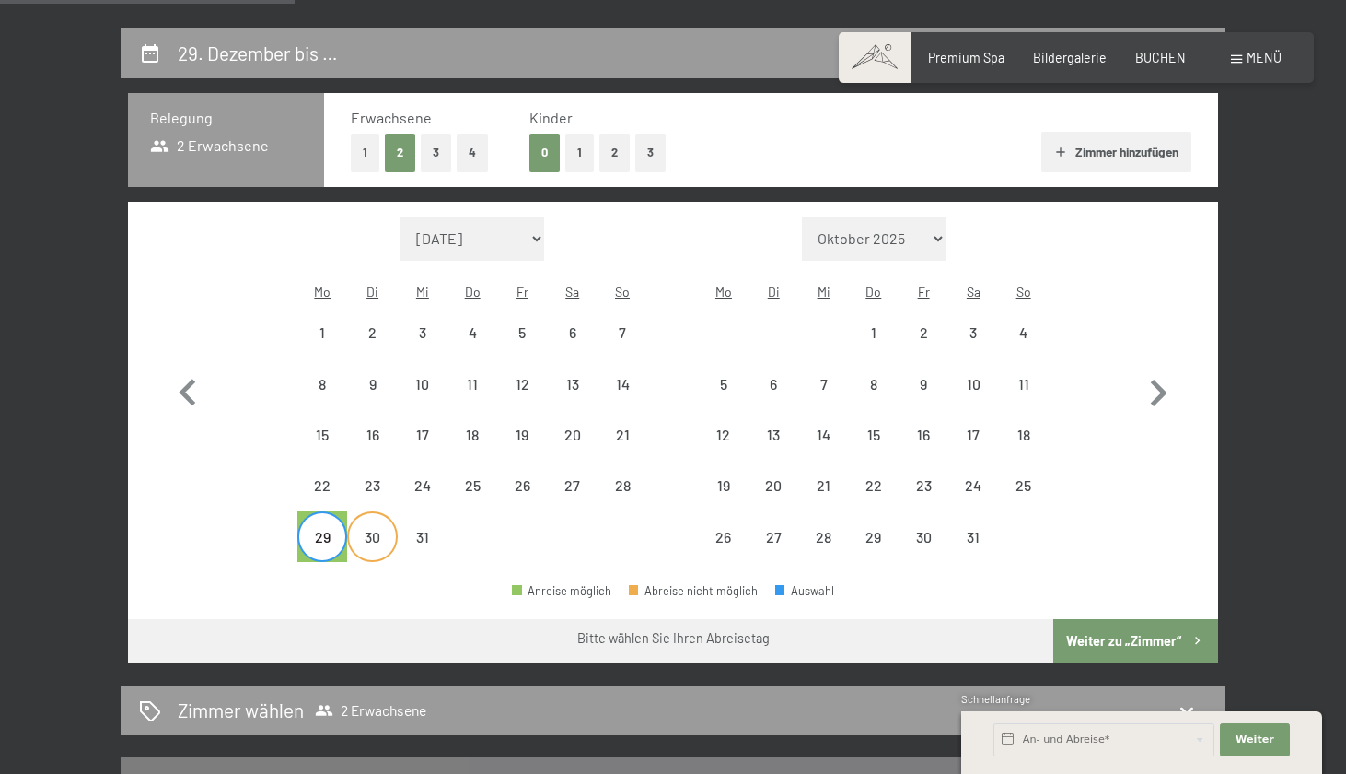  I want to click on div: Sun Jan 11 2026, so click(1024, 384).